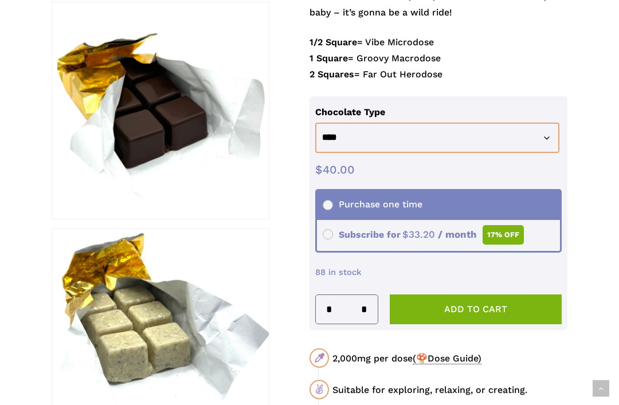 Image resolution: width=619 pixels, height=405 pixels. Describe the element at coordinates (329, 58) in the screenshot. I see `strong: 1 Square` at that location.